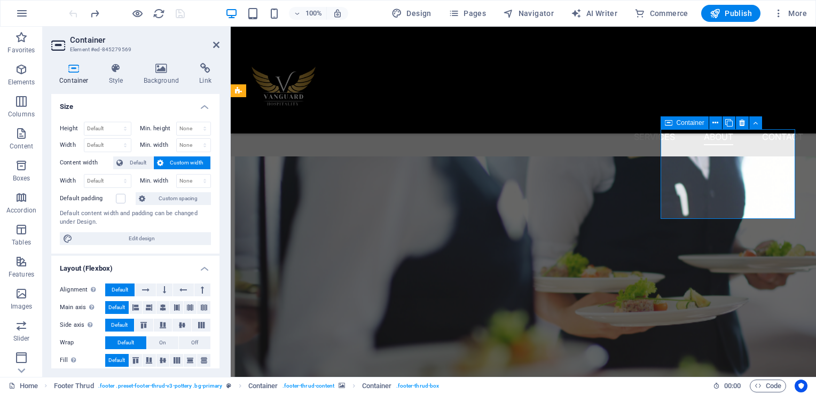  I want to click on label: Default padding, so click(88, 199).